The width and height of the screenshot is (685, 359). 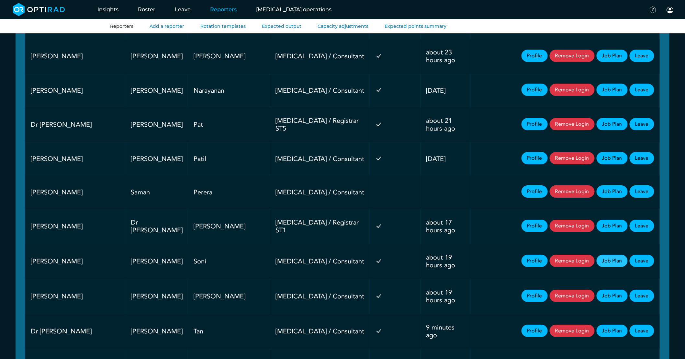 What do you see at coordinates (229, 159) in the screenshot?
I see `td: Patil` at bounding box center [229, 159].